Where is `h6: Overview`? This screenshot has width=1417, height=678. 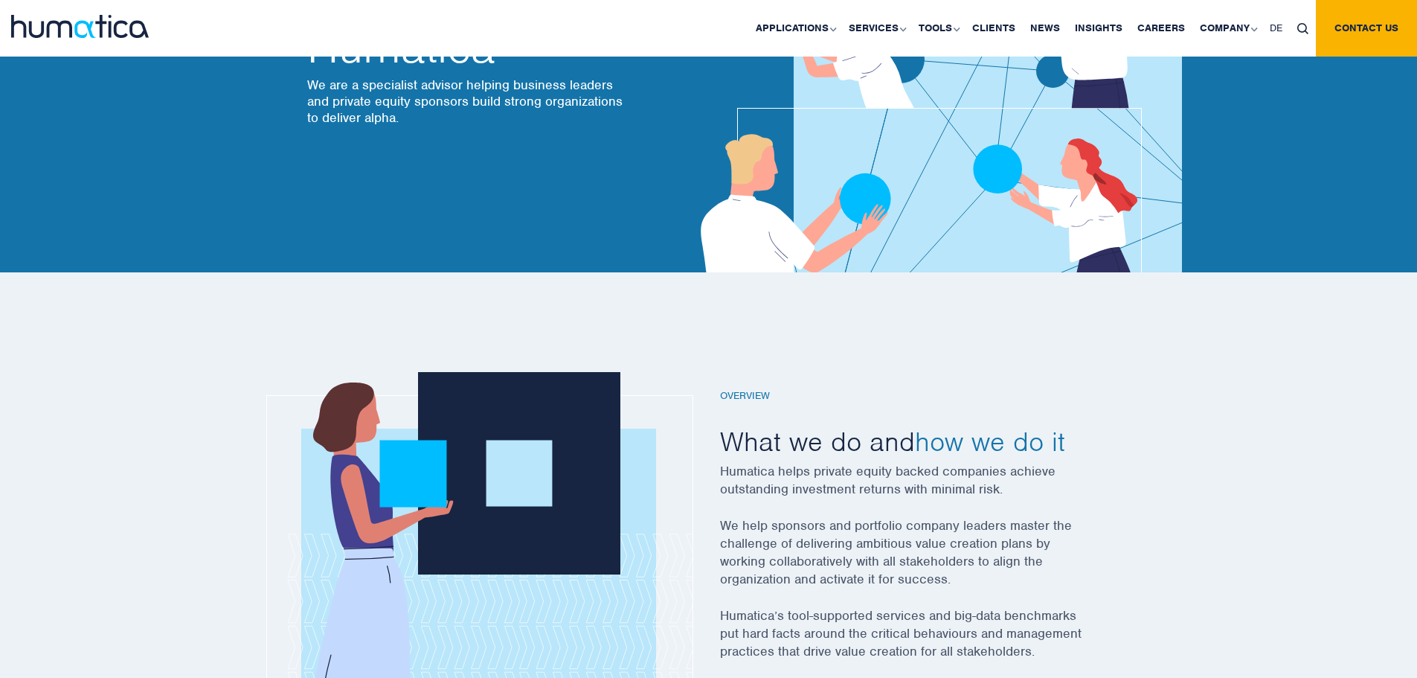
h6: Overview is located at coordinates (921, 396).